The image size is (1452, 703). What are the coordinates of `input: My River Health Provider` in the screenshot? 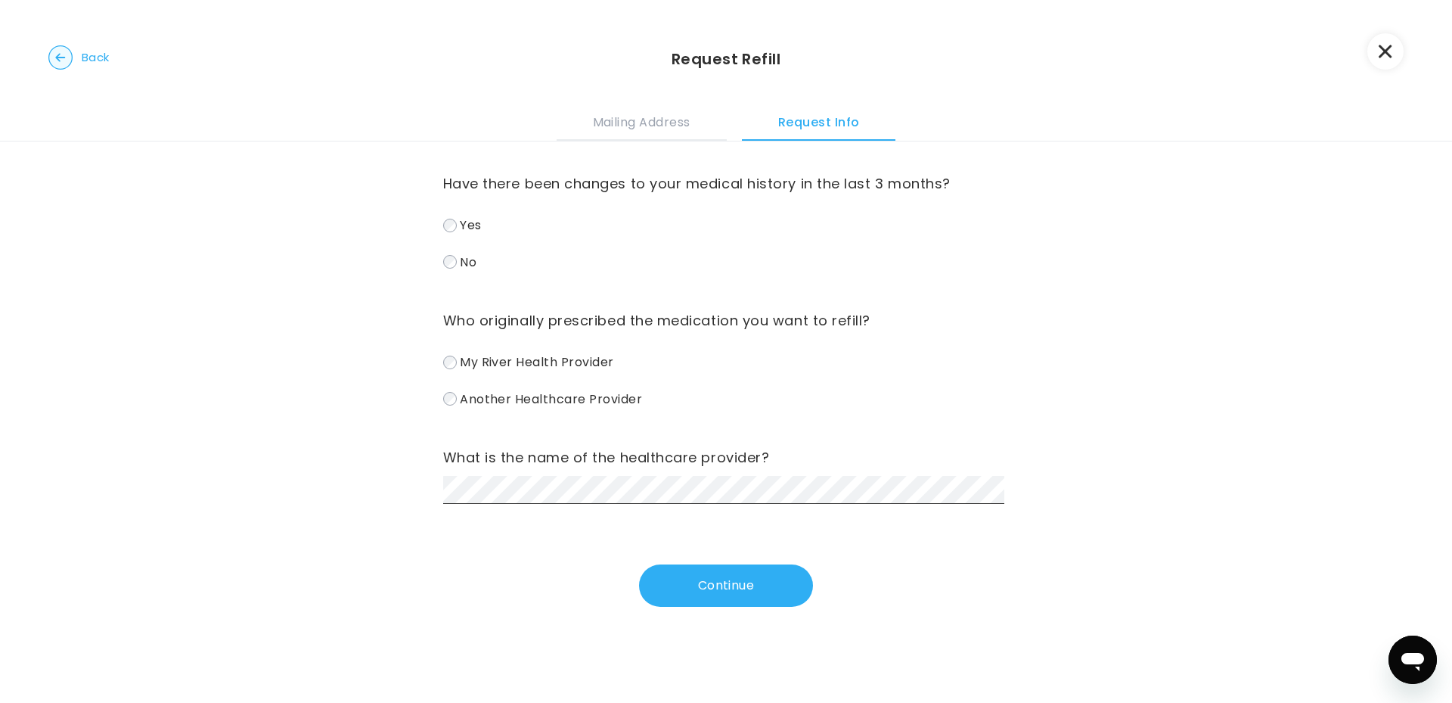 It's located at (450, 362).